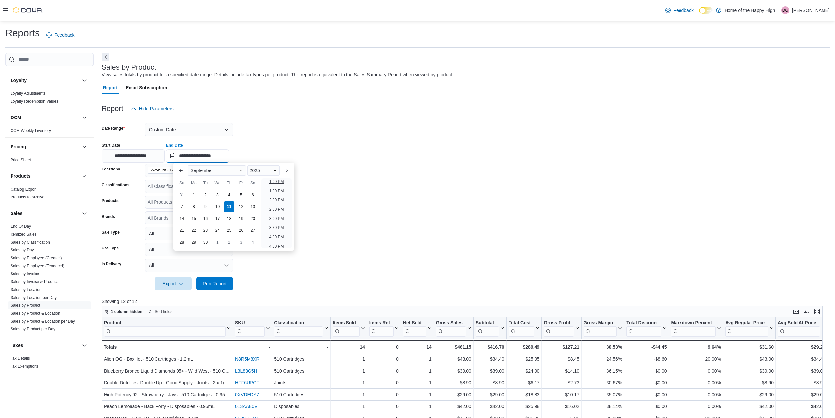 This screenshot has height=418, width=835. What do you see at coordinates (524, 382) in the screenshot?
I see `div: $6.17` at bounding box center [524, 382].